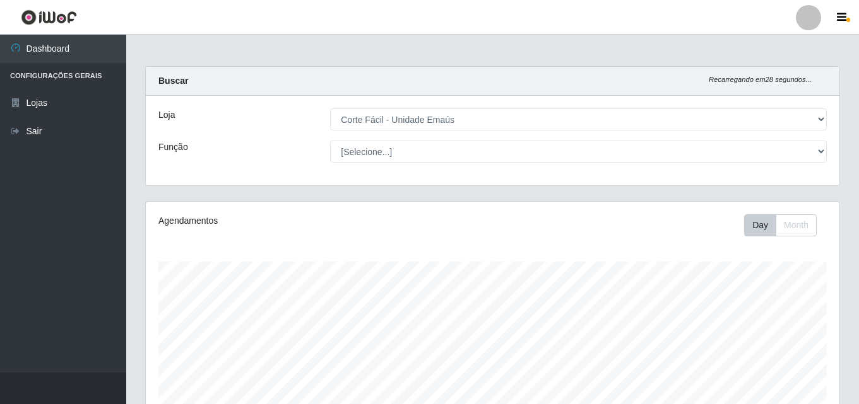  What do you see at coordinates (760, 80) in the screenshot?
I see `i: Recarregando em 28 segundos...` at bounding box center [760, 80].